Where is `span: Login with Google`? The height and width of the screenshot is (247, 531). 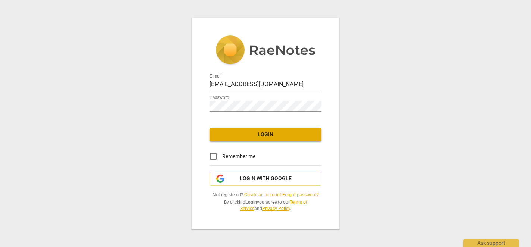
span: Login with Google is located at coordinates (266, 179).